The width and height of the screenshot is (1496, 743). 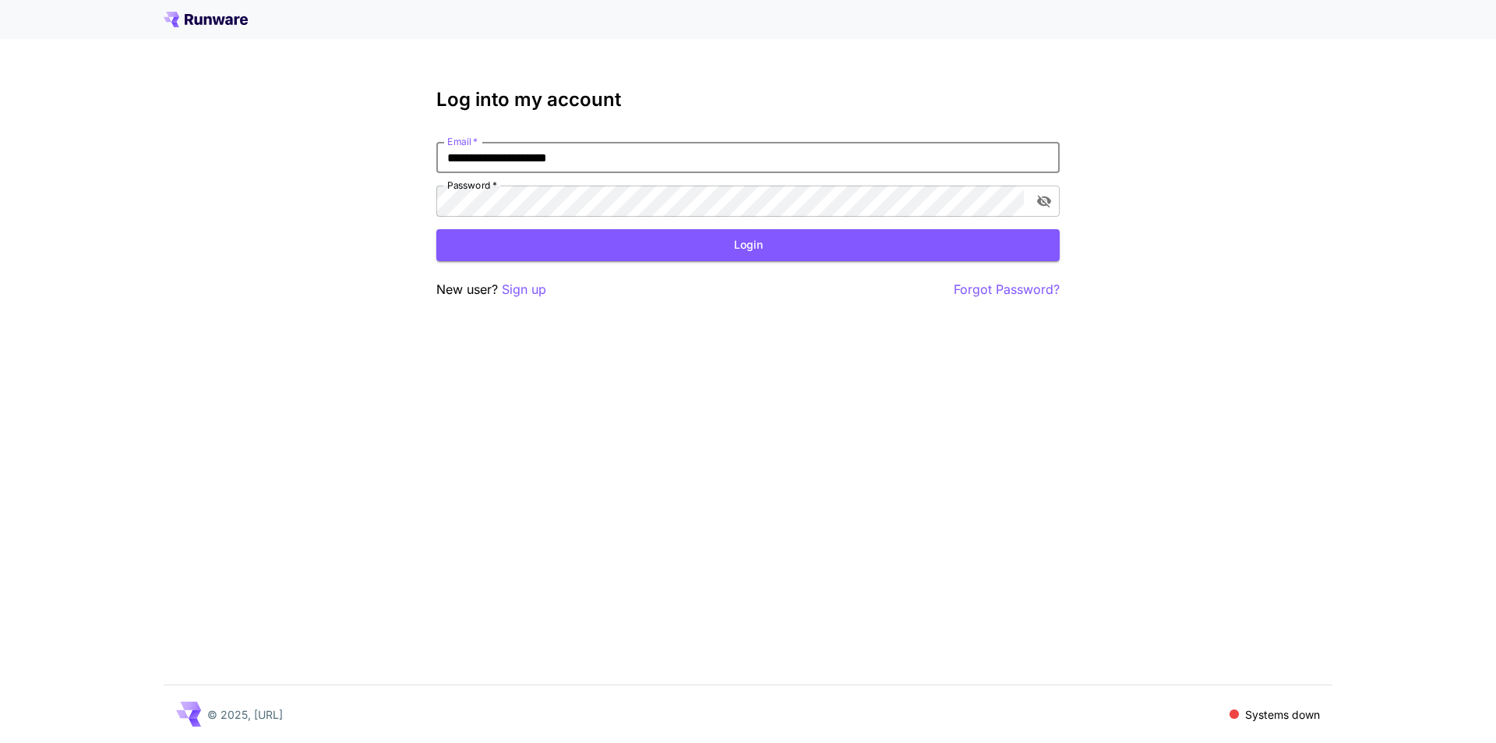 I want to click on button: Forgot Password?, so click(x=1007, y=289).